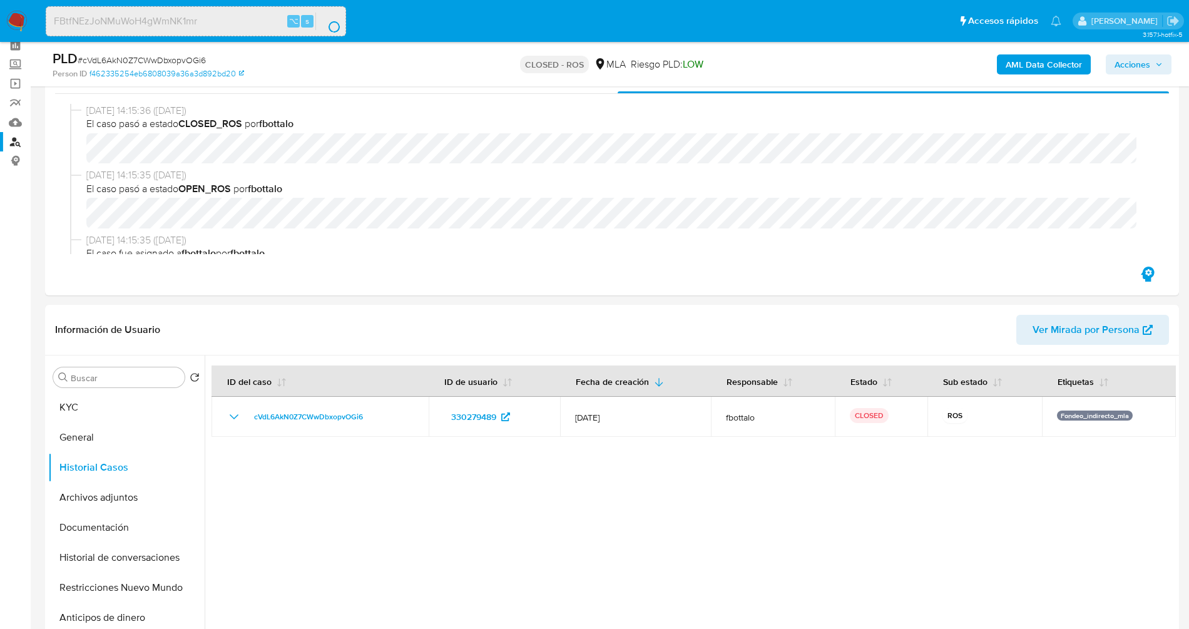 The height and width of the screenshot is (629, 1189). What do you see at coordinates (126, 558) in the screenshot?
I see `button: Historial de conversaciones` at bounding box center [126, 558].